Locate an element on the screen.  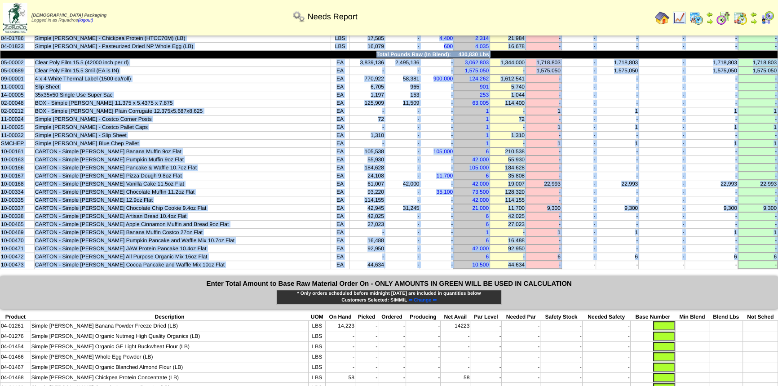
td: 1,044 is located at coordinates (507, 95).